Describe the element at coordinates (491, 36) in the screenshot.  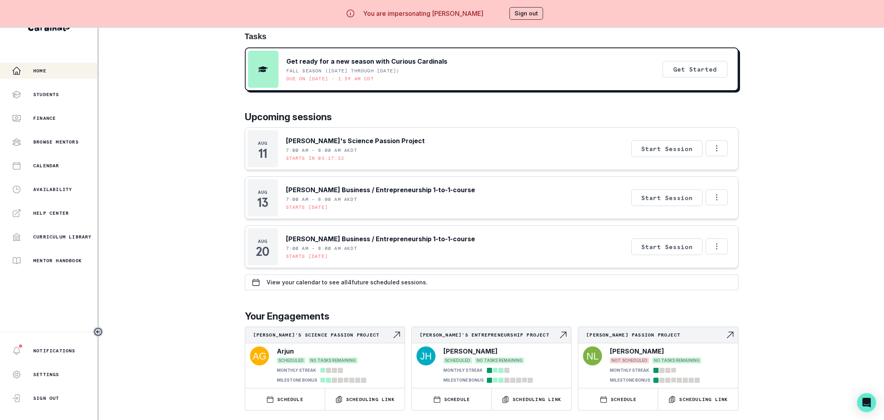
I see `h1: Tasks` at that location.